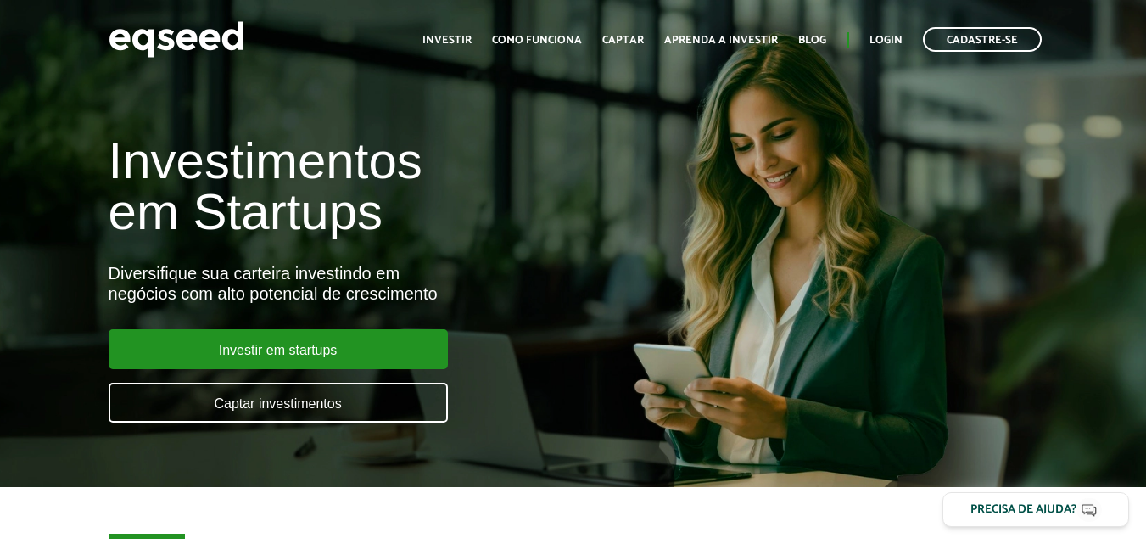 This screenshot has height=544, width=1146. What do you see at coordinates (176, 39) in the screenshot?
I see `img: EqSeed` at bounding box center [176, 39].